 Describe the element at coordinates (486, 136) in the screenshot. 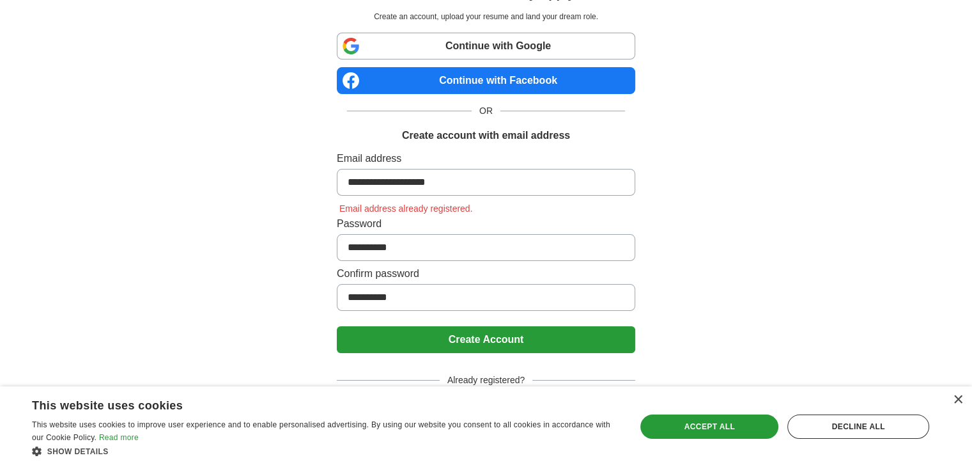

I see `h1: Create account with email address` at that location.